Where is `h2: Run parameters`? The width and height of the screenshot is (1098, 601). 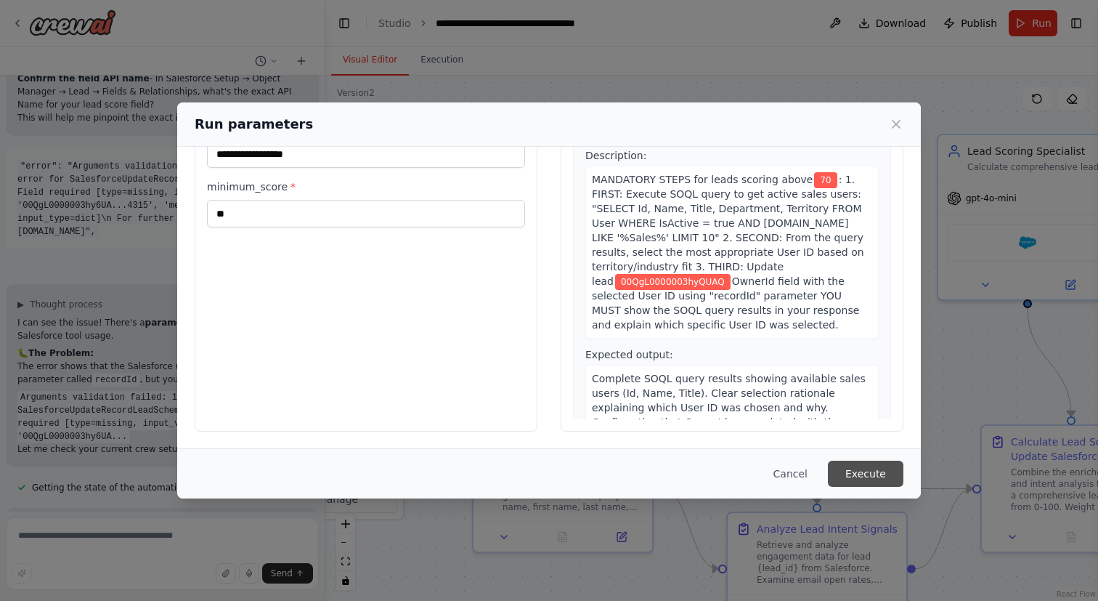 h2: Run parameters is located at coordinates (253, 124).